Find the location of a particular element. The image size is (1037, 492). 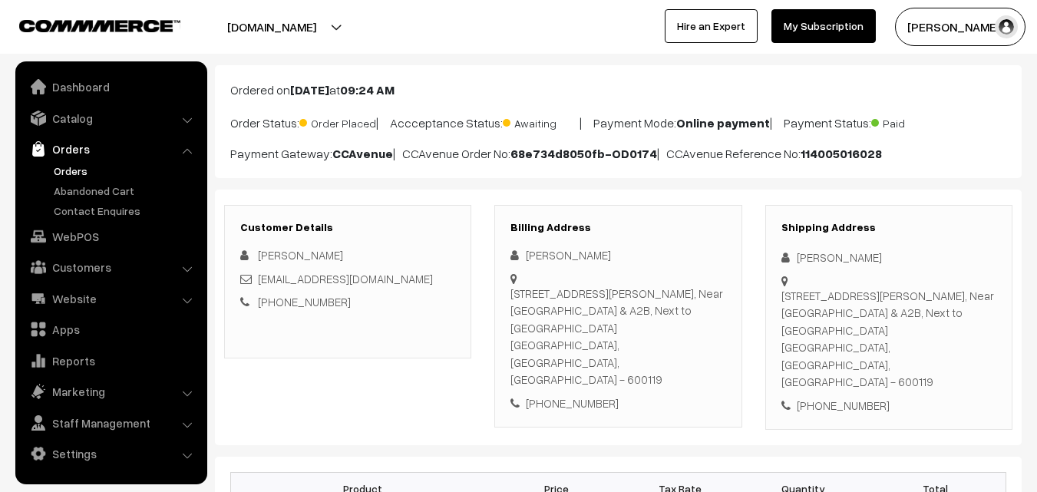

a: Contact Enquires is located at coordinates (126, 210).